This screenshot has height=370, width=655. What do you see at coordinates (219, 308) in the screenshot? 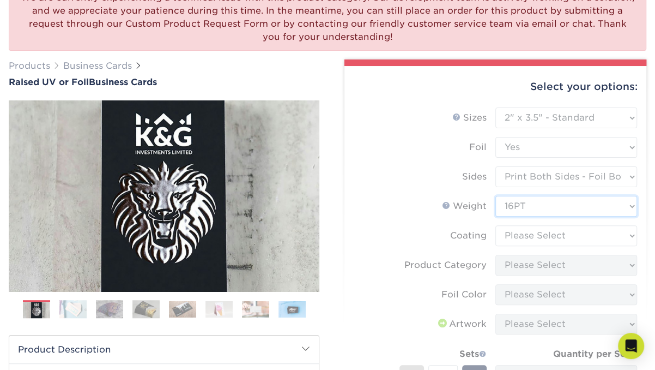
I see `img: Business Cards 06` at bounding box center [219, 308].